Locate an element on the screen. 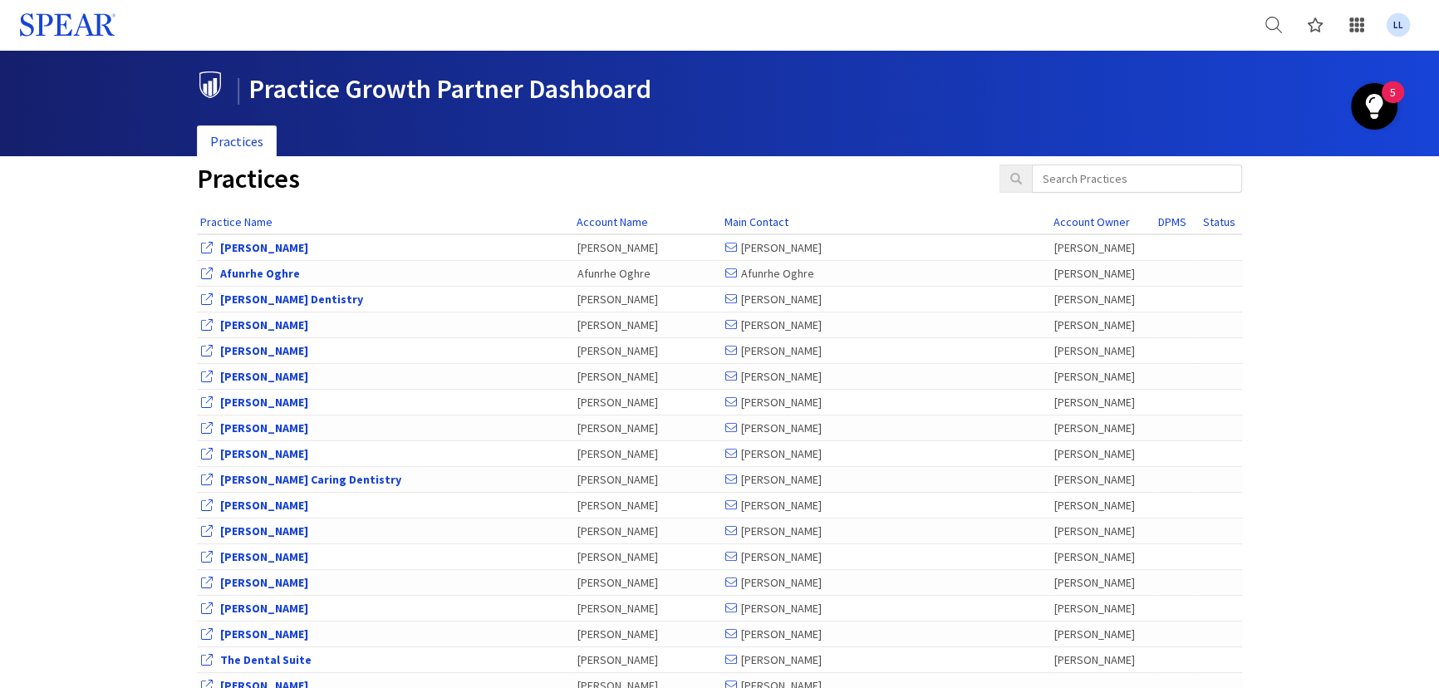  a: Practices is located at coordinates (237, 141).